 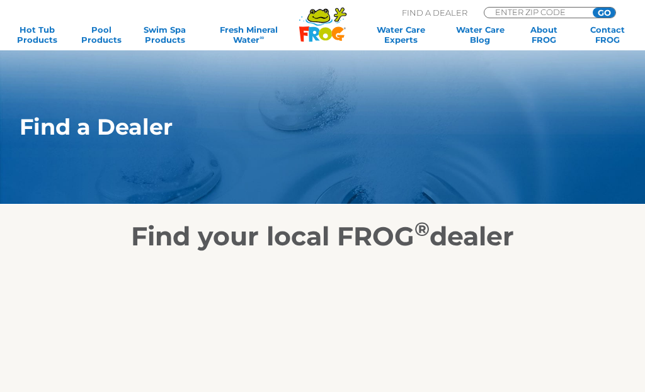 I want to click on a: Fresh MineralWater∞, so click(x=249, y=35).